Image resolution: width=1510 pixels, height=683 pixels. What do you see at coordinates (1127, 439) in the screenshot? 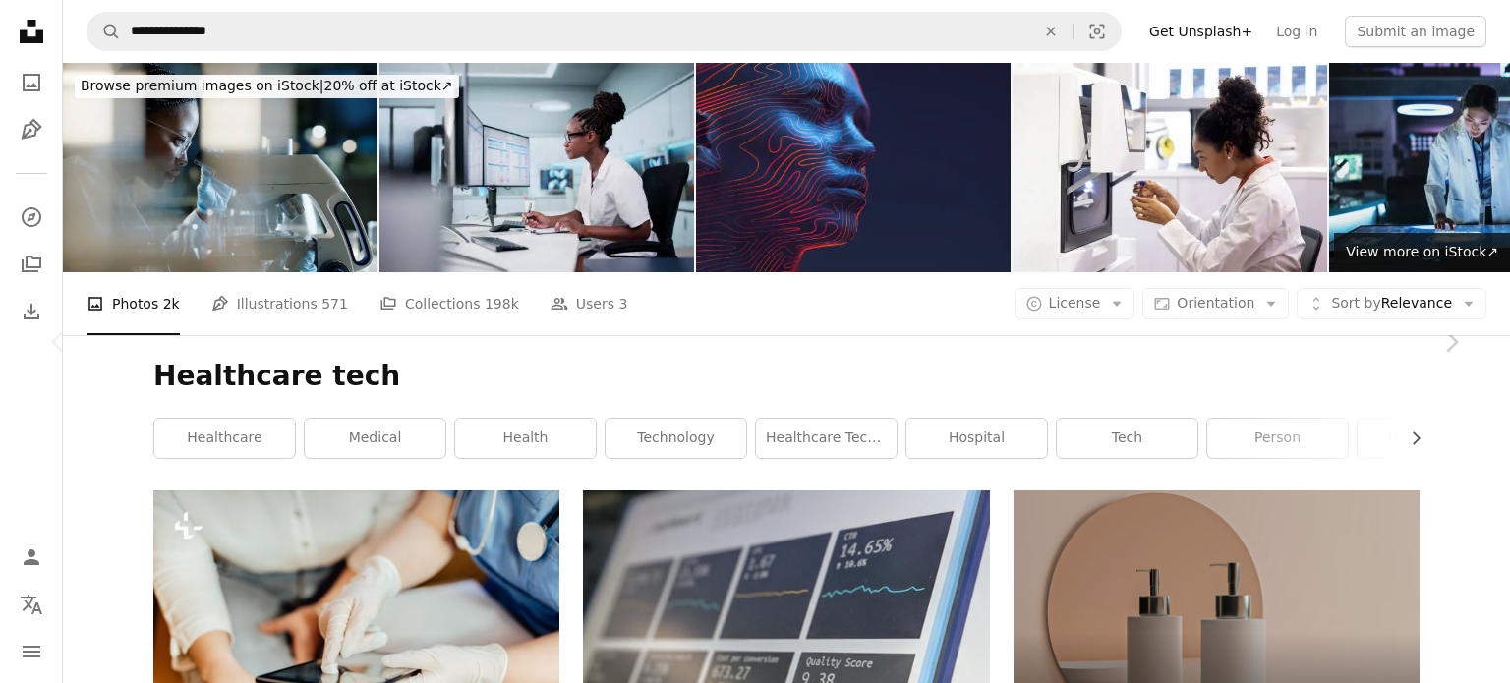
I see `a: tech` at bounding box center [1127, 439].